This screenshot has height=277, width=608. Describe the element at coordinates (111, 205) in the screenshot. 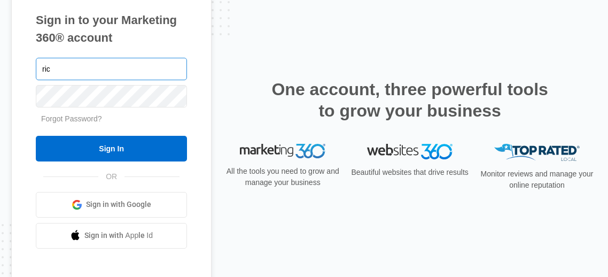

I see `a: Sign in with Google` at that location.